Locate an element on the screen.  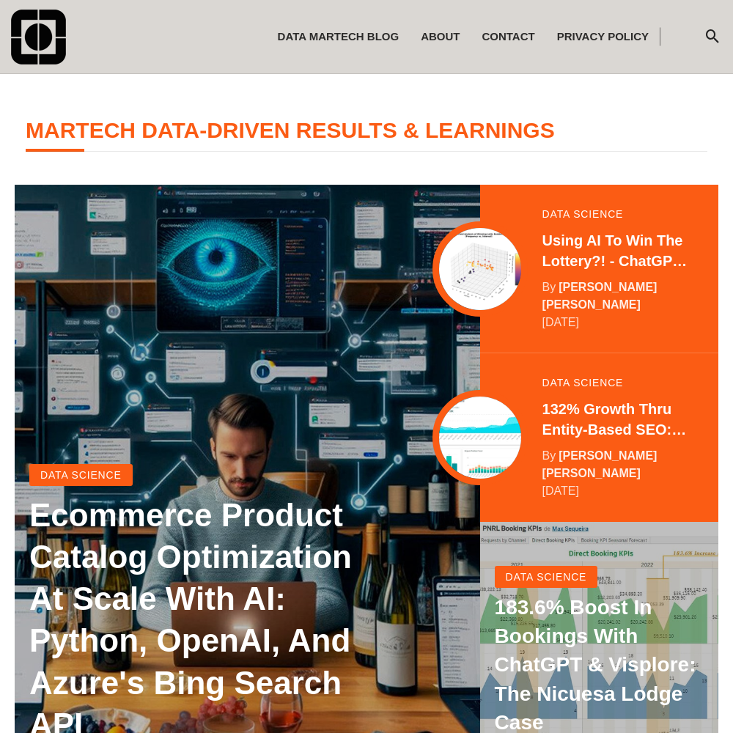
div: Chat Widget is located at coordinates (696, 698).